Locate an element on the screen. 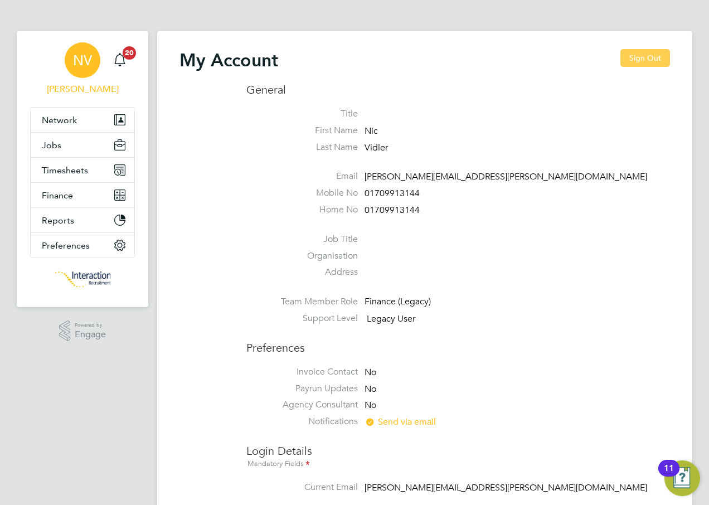  label: Home No is located at coordinates (302, 210).